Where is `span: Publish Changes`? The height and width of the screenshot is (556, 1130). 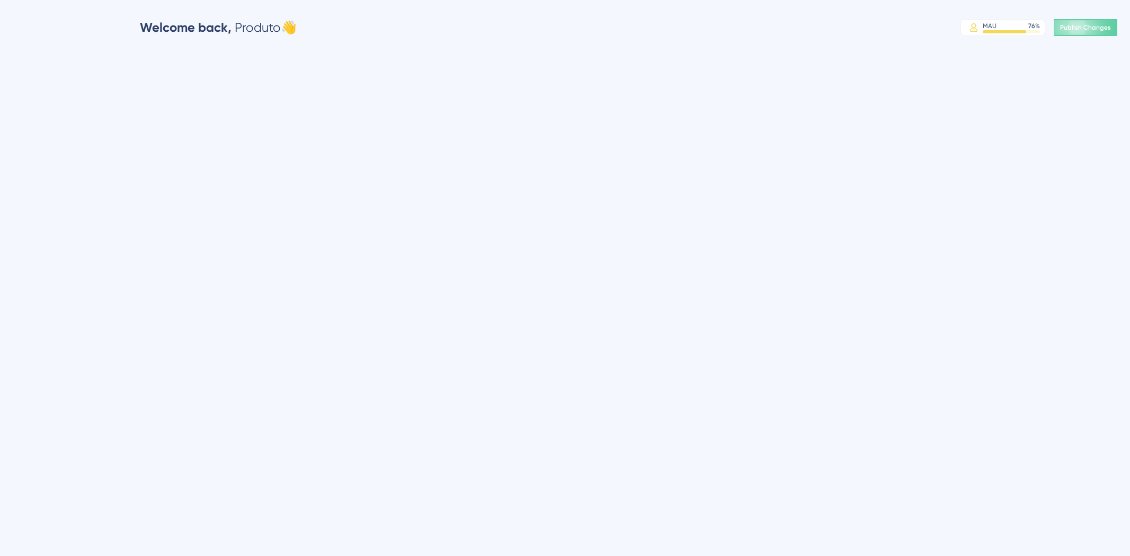
span: Publish Changes is located at coordinates (1085, 28).